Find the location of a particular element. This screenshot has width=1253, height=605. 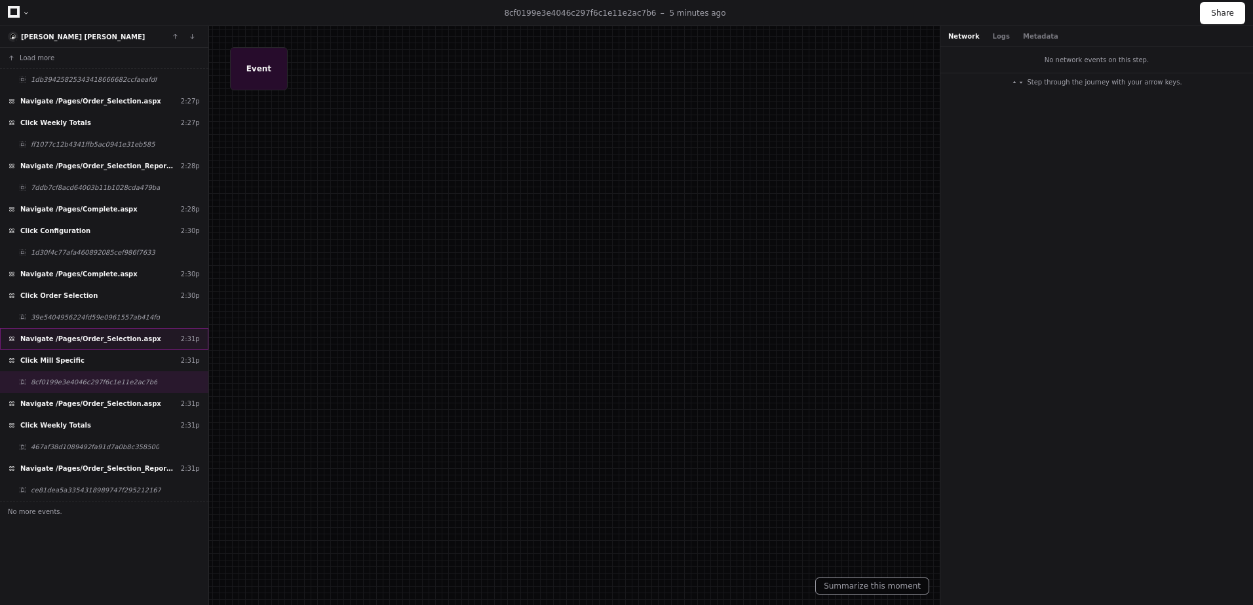

span: Click Mill Specific is located at coordinates (52, 360).